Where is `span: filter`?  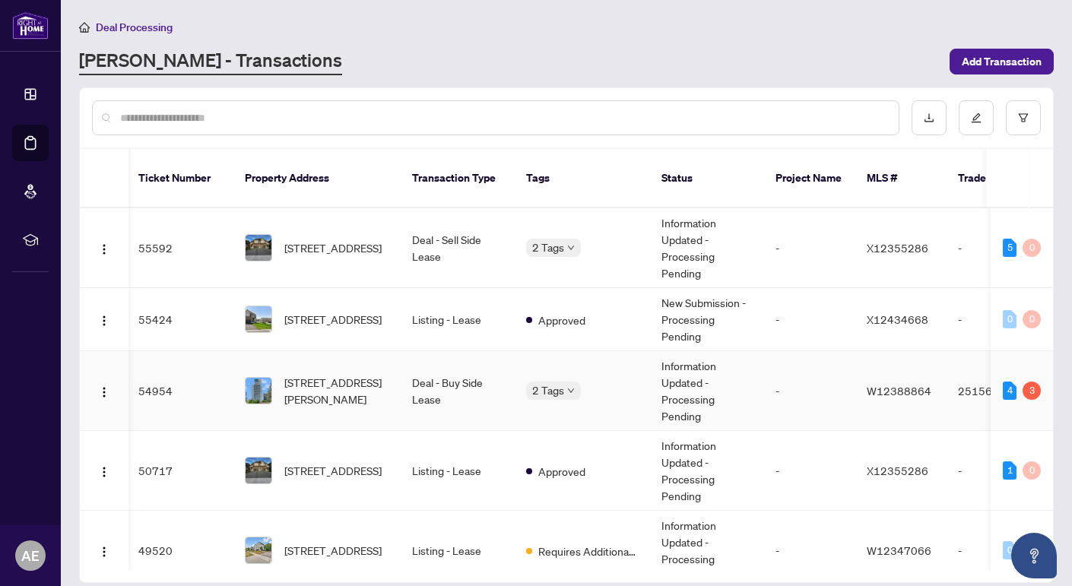 span: filter is located at coordinates (1023, 118).